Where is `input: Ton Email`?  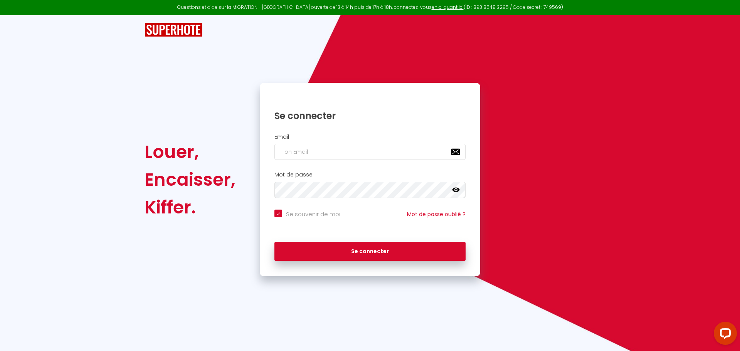 input: Ton Email is located at coordinates (370, 152).